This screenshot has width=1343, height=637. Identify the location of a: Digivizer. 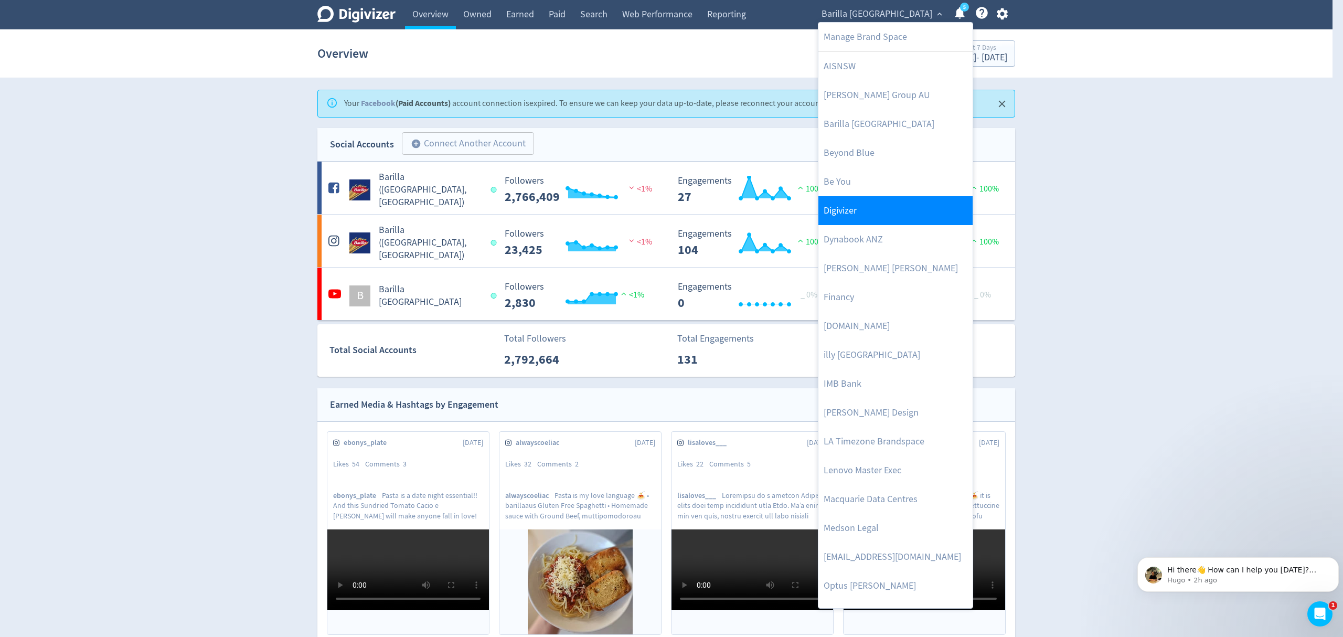
(896, 210).